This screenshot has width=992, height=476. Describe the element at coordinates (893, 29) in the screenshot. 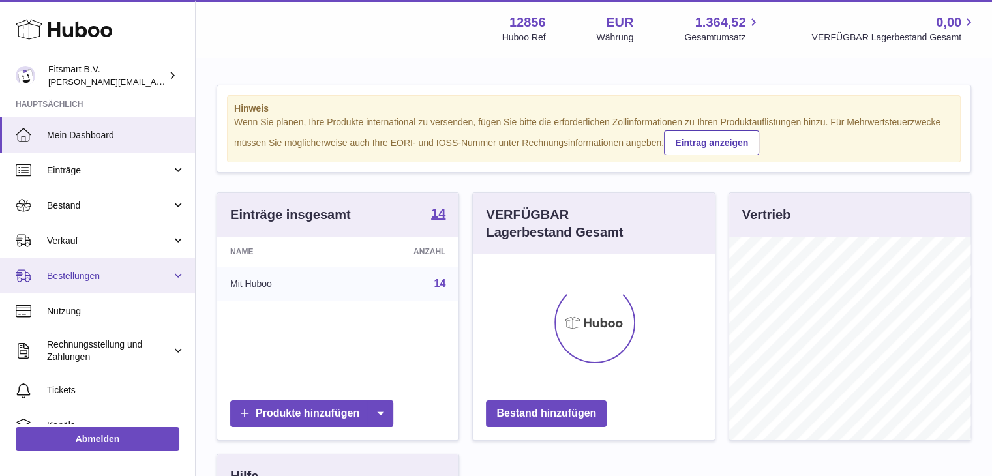

I see `a: 0,00 VERFÜGBAR Lagerbestand Gesamt` at that location.